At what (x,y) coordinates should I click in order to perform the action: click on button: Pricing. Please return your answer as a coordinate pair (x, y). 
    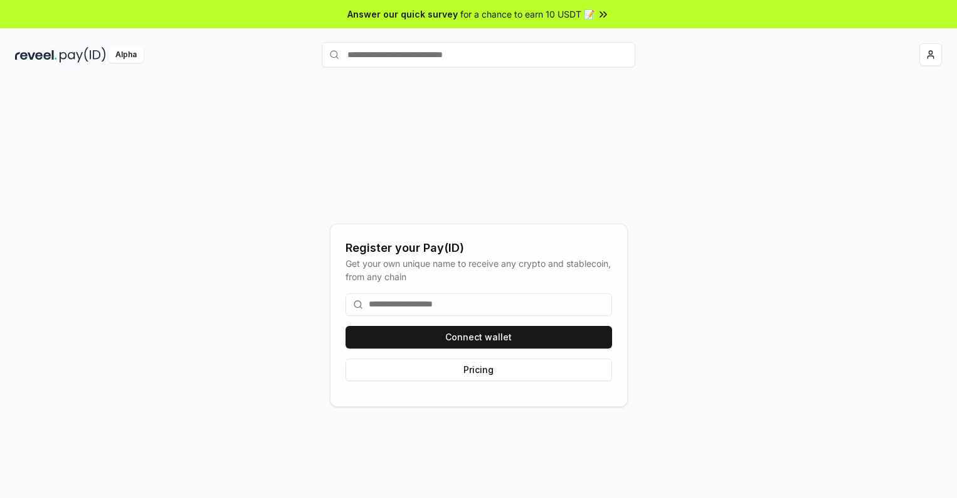
    Looking at the image, I should click on (479, 370).